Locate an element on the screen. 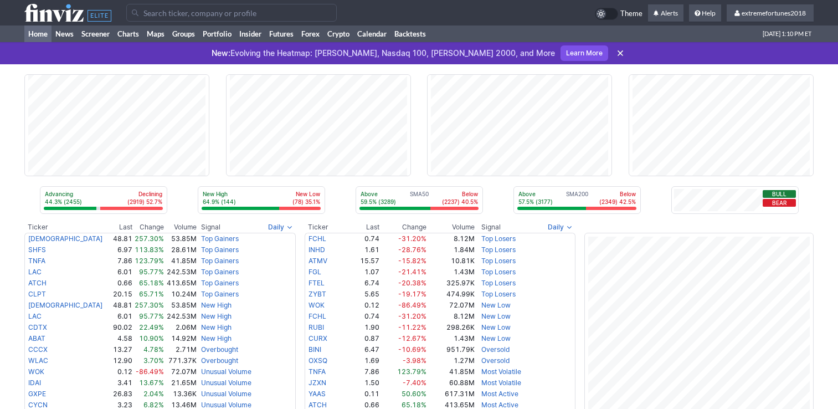 The height and width of the screenshot is (409, 838). a: Theme is located at coordinates (619, 14).